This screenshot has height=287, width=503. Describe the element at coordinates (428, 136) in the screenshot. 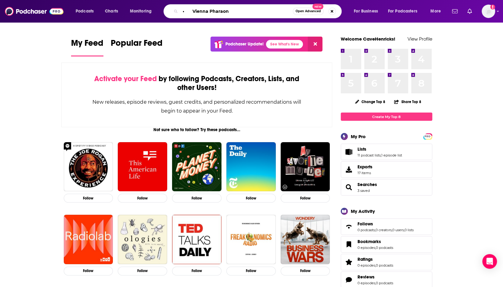

I see `span: PRO` at that location.